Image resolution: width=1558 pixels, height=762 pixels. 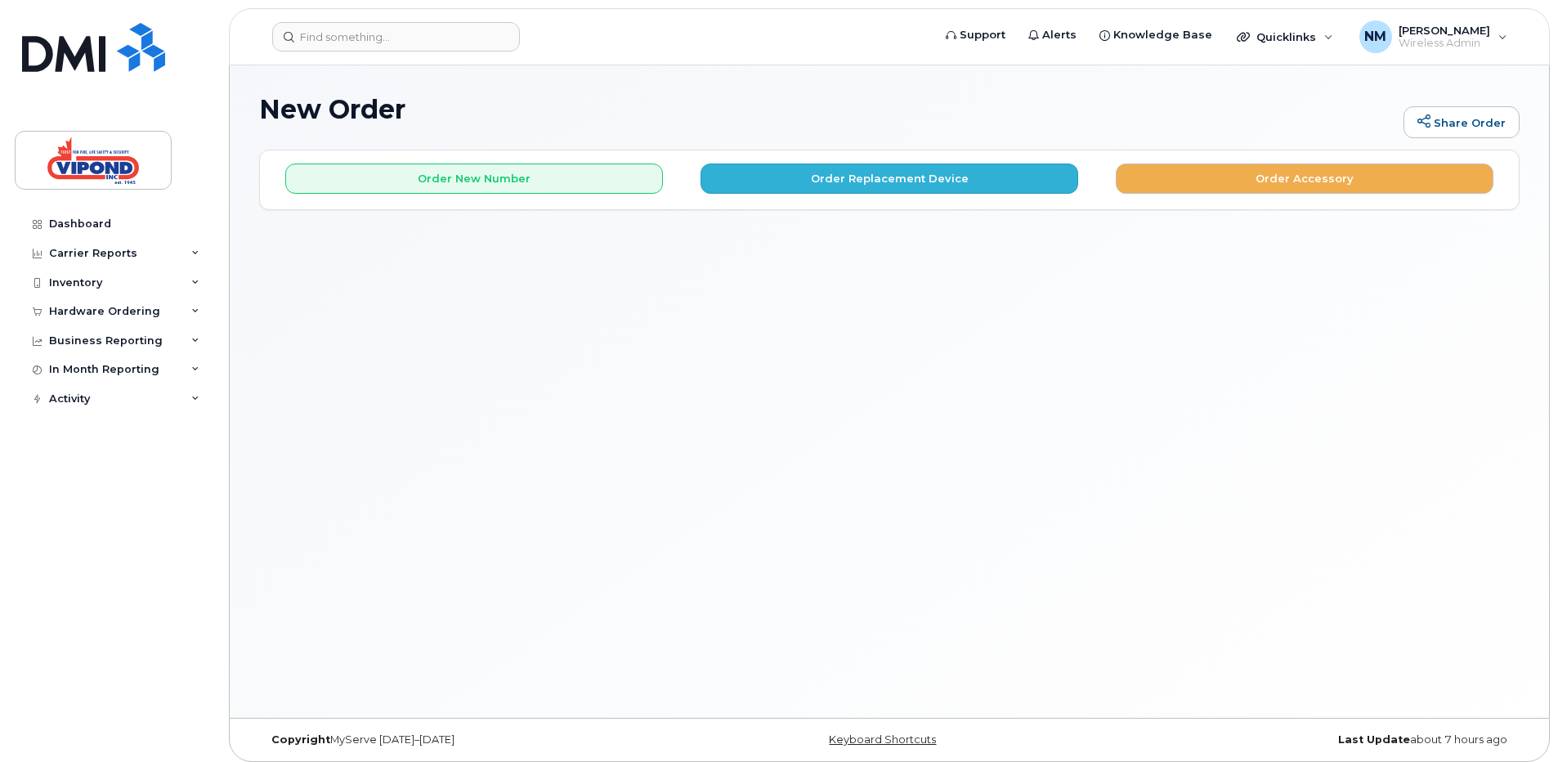 I want to click on strong: Copyright, so click(x=301, y=739).